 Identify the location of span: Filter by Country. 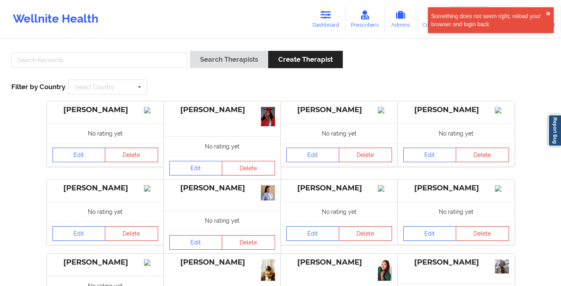
(38, 87).